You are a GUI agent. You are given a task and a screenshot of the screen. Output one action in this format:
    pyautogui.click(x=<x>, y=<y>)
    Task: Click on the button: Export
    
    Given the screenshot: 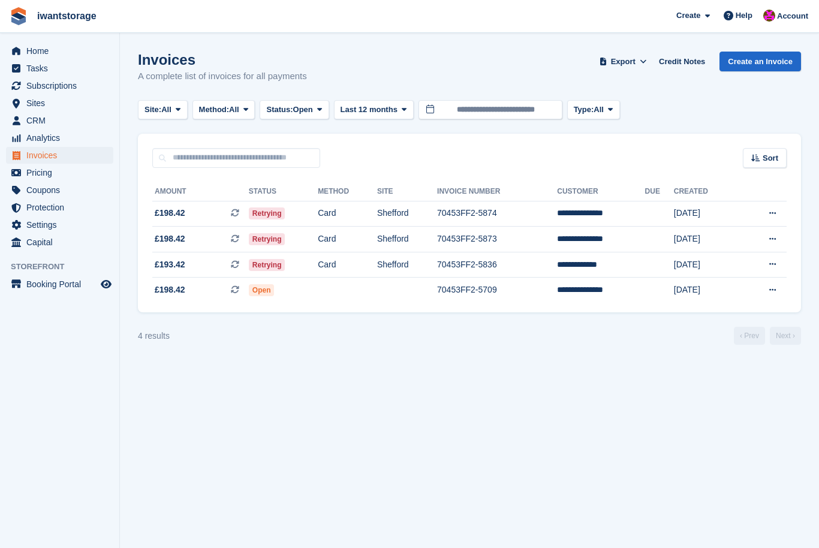 What is the action you would take?
    pyautogui.click(x=623, y=61)
    